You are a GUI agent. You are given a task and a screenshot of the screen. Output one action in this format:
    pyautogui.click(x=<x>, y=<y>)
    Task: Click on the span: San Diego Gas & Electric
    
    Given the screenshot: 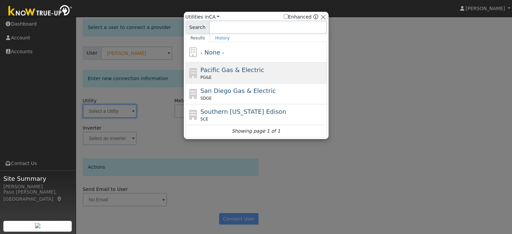 What is the action you would take?
    pyautogui.click(x=238, y=91)
    